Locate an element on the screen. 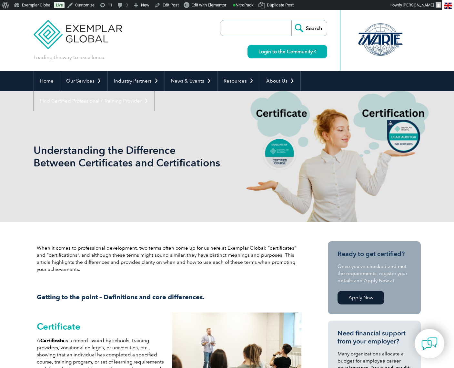 The image size is (454, 368). span: Edit with Elementor is located at coordinates (209, 5).